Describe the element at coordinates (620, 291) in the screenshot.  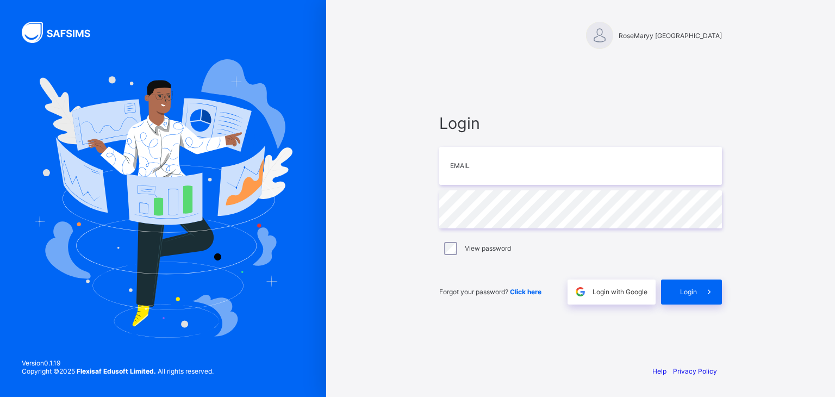
I see `span: Login with Google` at that location.